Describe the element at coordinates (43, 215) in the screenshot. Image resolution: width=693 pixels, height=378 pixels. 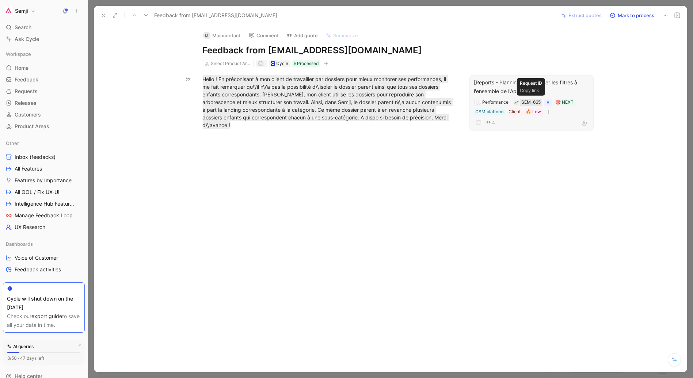
I see `span: Manage Feedback Loop` at that location.